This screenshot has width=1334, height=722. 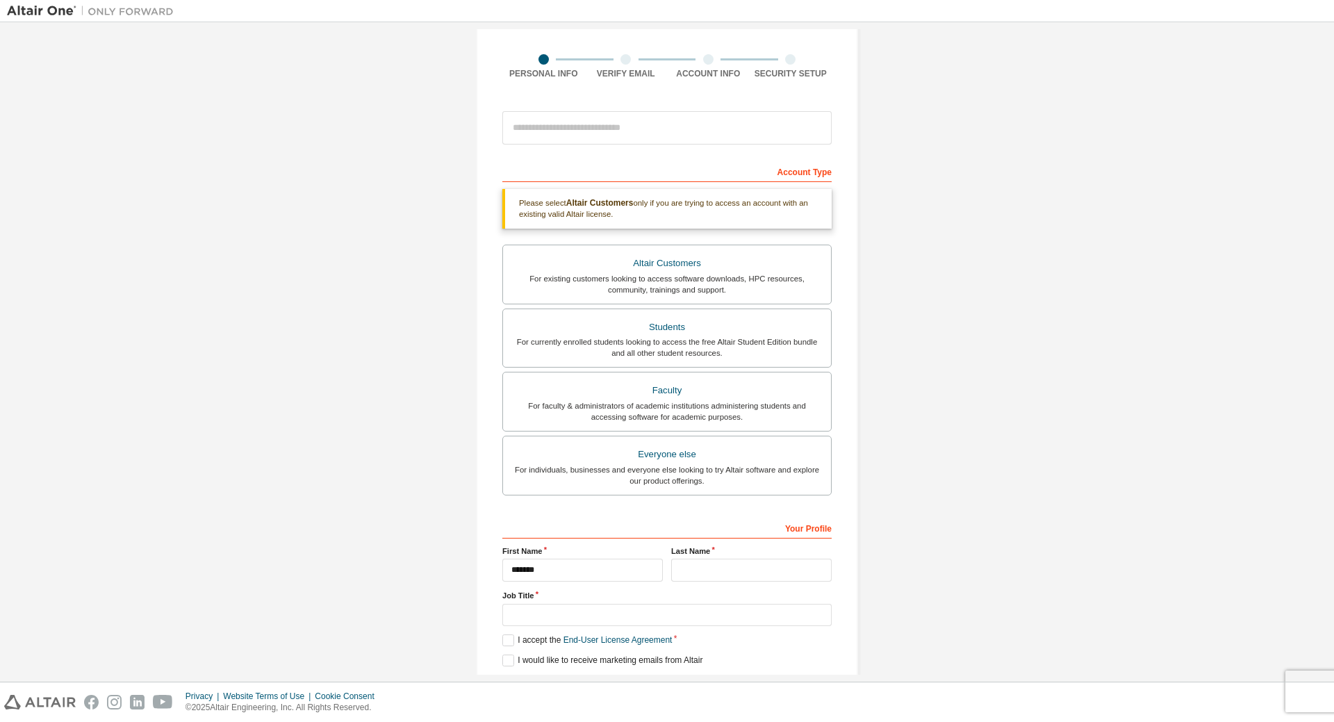 What do you see at coordinates (708, 74) in the screenshot?
I see `div: Account Info` at bounding box center [708, 74].